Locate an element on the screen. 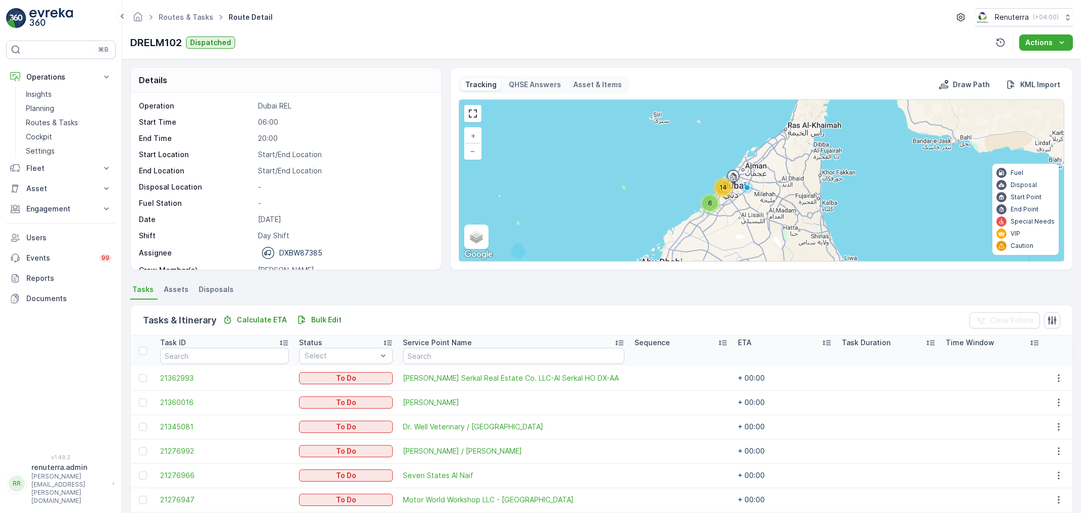  p: Date is located at coordinates (196, 219).